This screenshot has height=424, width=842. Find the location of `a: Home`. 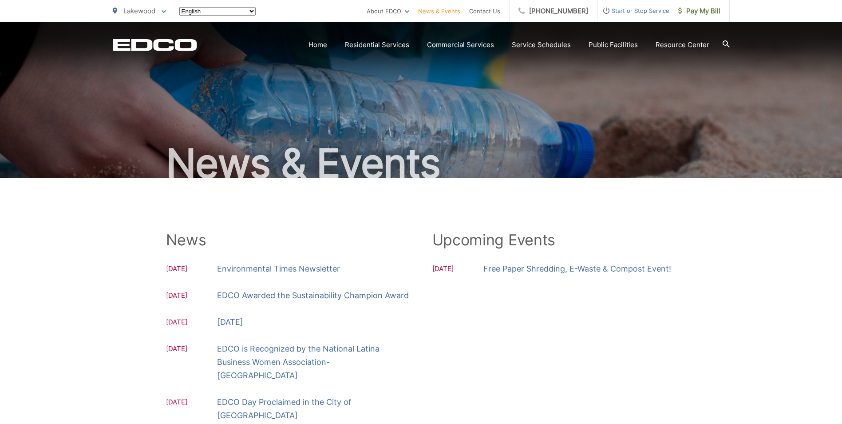

a: Home is located at coordinates (318, 45).